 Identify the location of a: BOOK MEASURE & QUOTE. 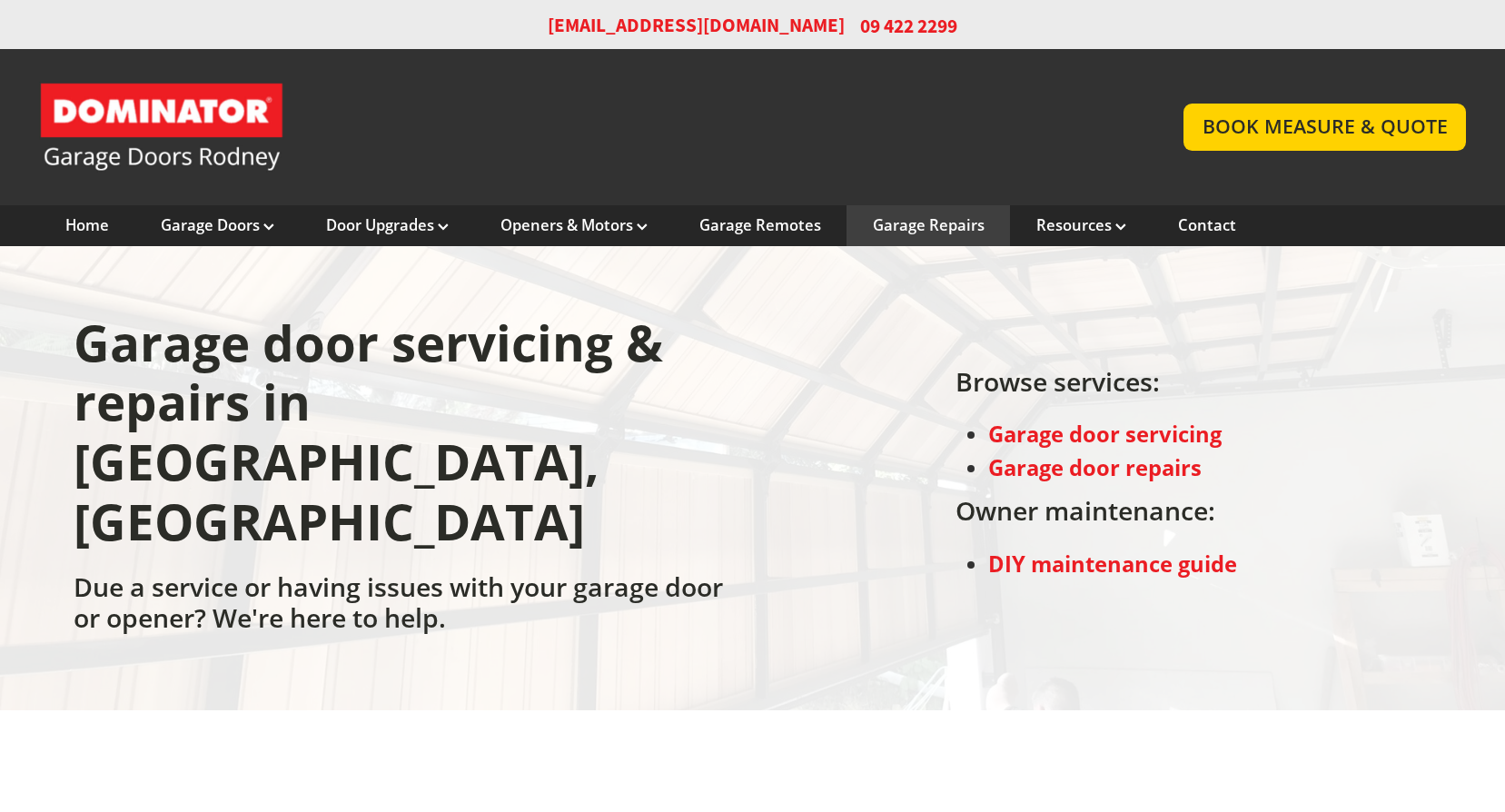
(1324, 127).